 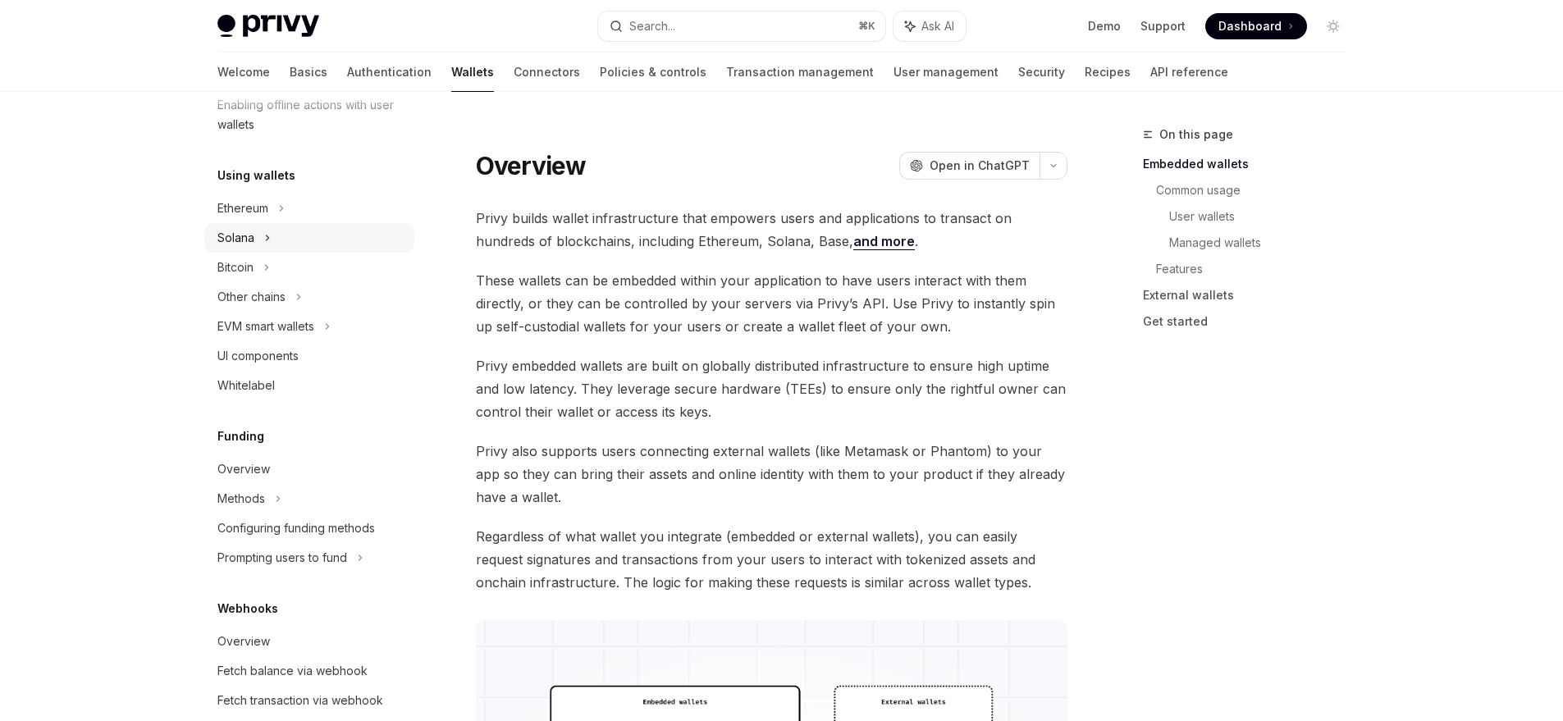 What do you see at coordinates (1196, 135) in the screenshot?
I see `span: On this page` at bounding box center [1196, 135].